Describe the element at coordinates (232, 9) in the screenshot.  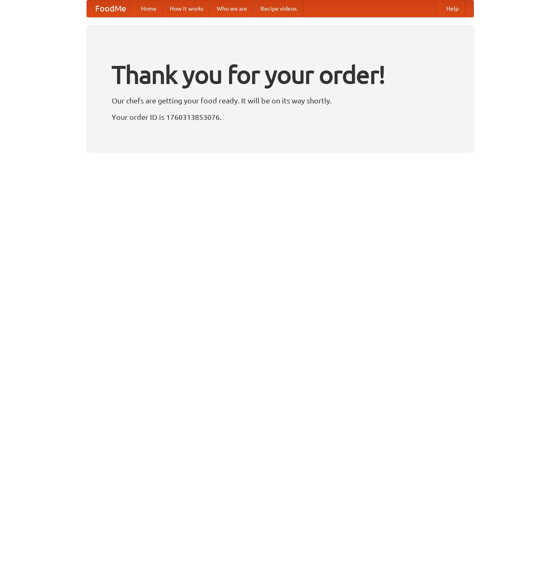
I see `a: Who we are` at that location.